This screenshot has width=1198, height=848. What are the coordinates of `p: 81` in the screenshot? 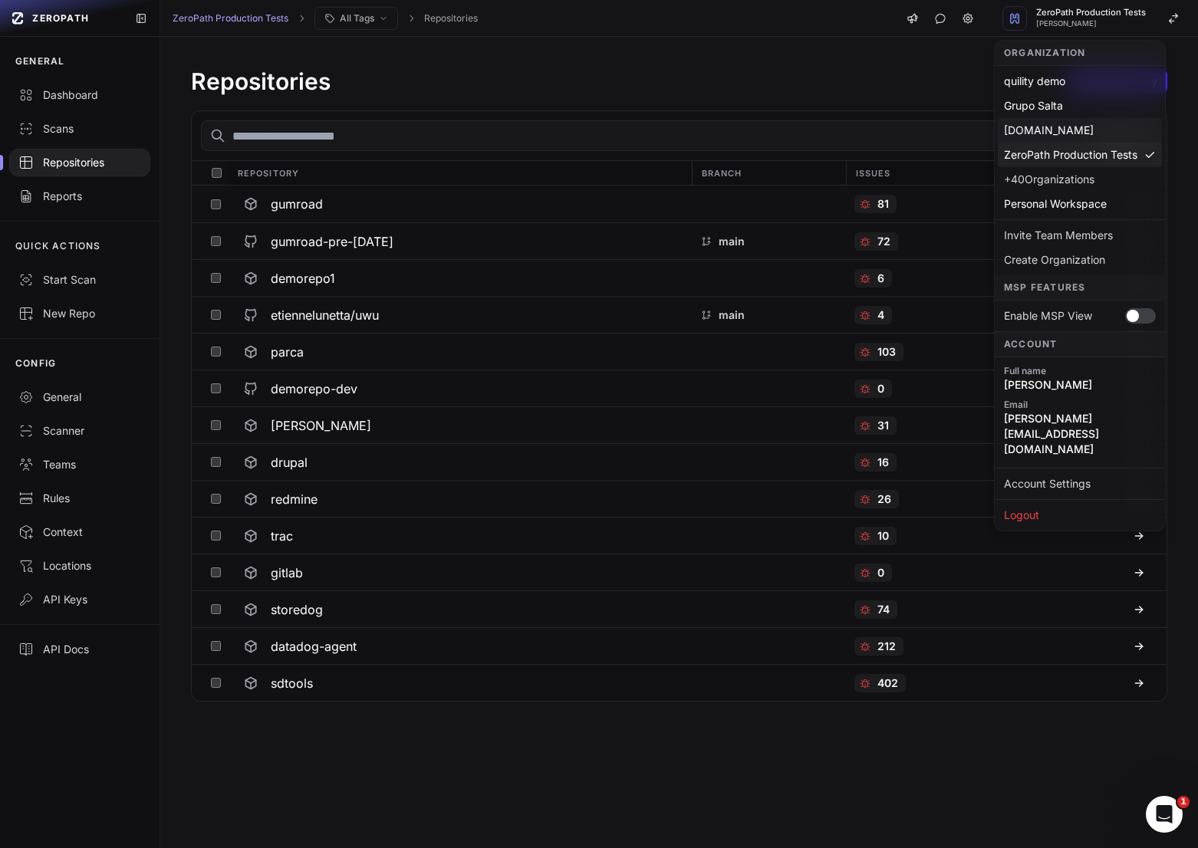 It's located at (883, 204).